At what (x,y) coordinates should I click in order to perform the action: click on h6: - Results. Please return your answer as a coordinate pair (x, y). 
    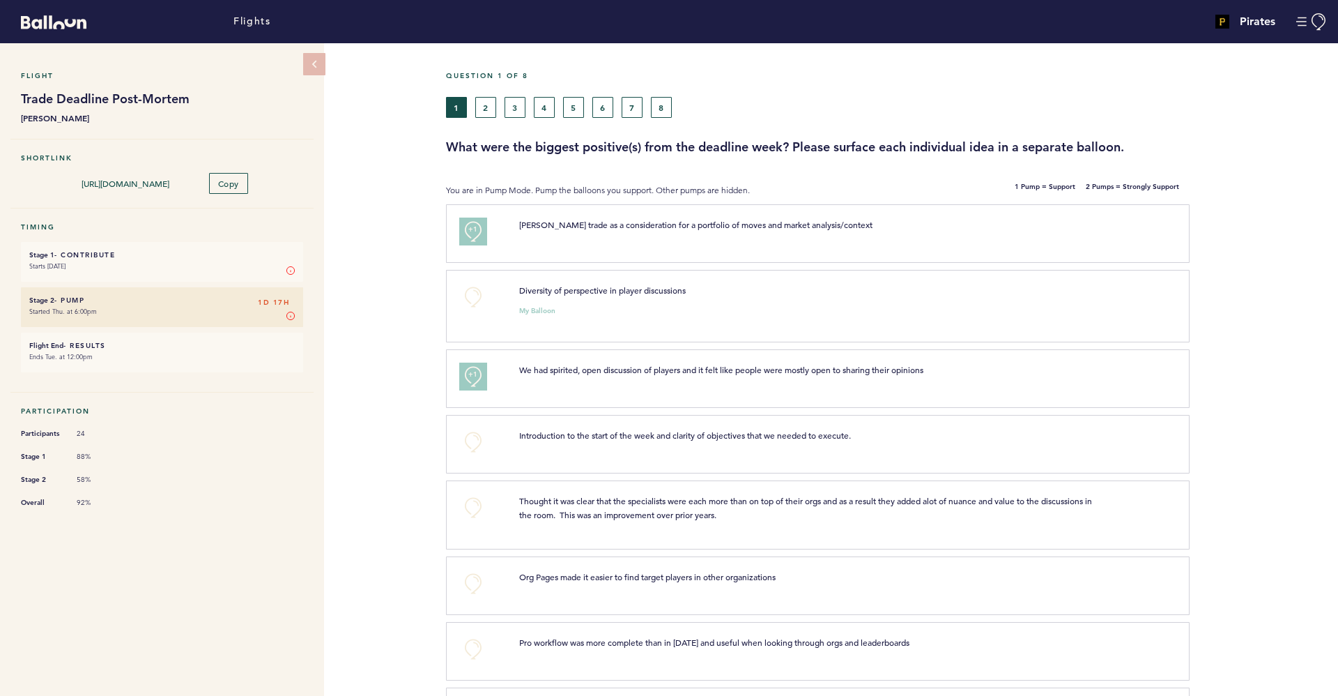
    Looking at the image, I should click on (162, 345).